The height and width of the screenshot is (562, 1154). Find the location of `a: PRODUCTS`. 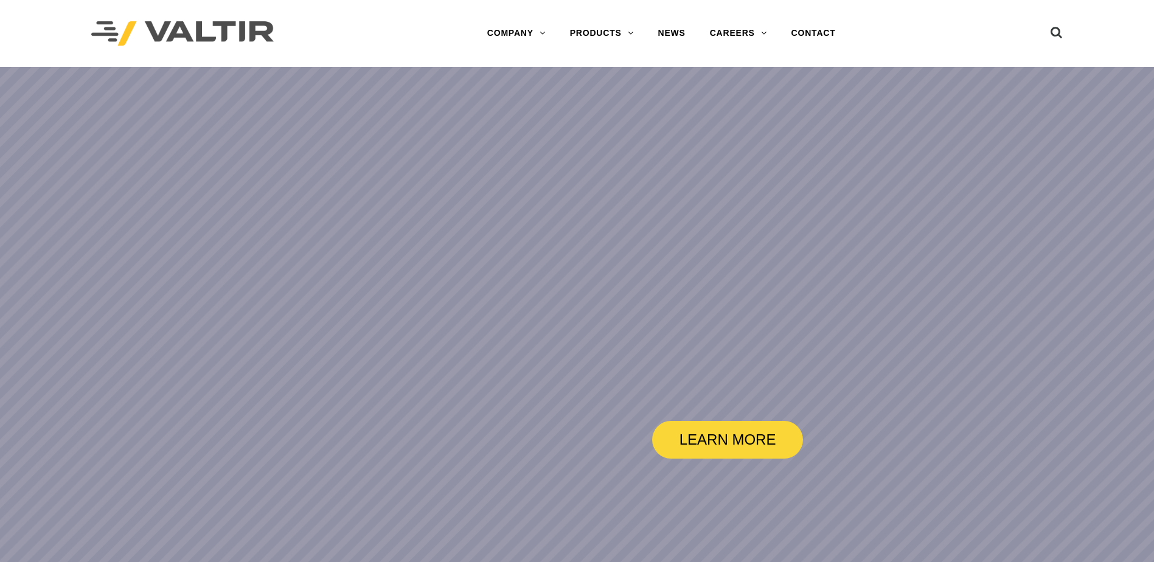

a: PRODUCTS is located at coordinates (602, 33).